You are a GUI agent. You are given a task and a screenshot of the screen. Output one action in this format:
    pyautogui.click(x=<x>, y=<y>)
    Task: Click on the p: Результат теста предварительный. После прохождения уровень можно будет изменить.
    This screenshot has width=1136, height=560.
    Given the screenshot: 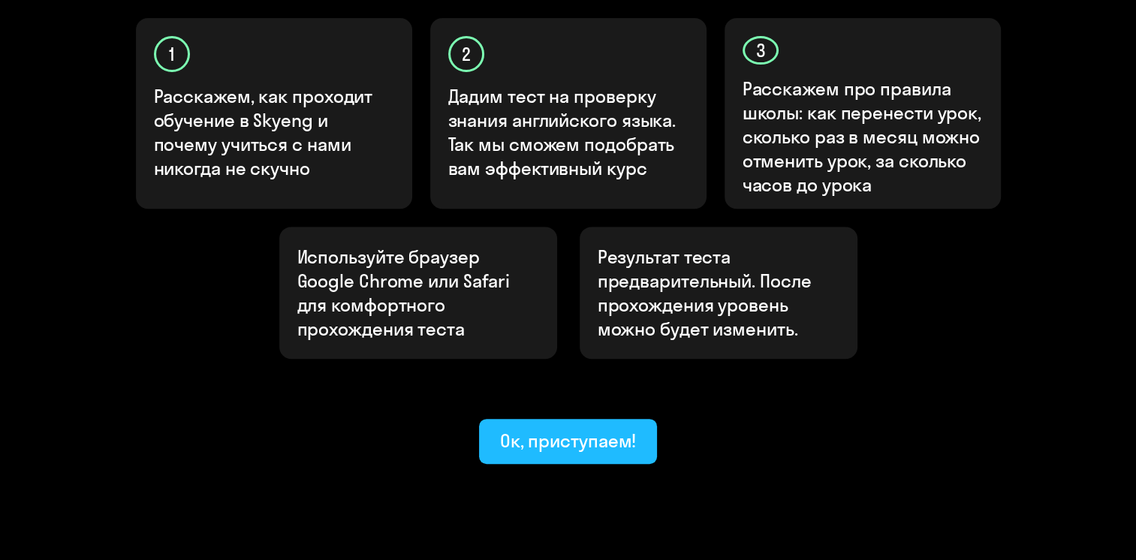 What is the action you would take?
    pyautogui.click(x=719, y=293)
    